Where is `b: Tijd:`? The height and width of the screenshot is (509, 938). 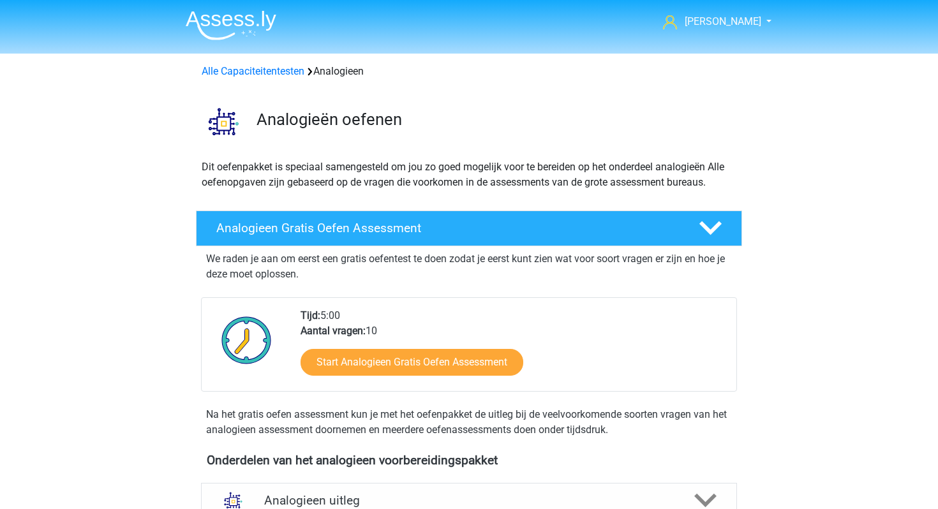
b: Tijd: is located at coordinates (310, 315).